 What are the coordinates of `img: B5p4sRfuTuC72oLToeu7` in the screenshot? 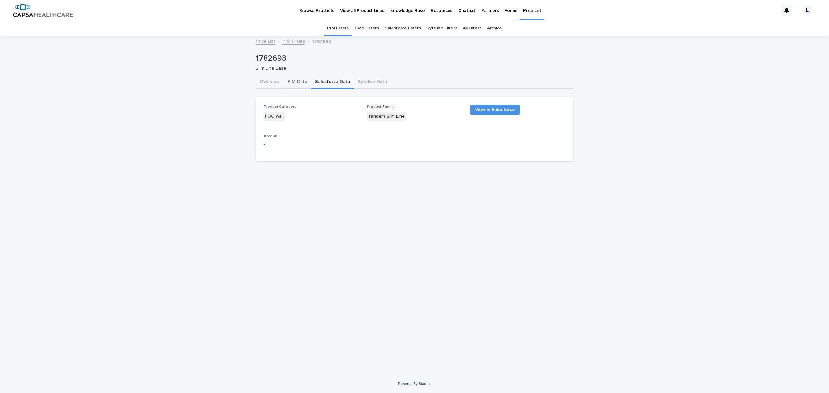 It's located at (43, 10).